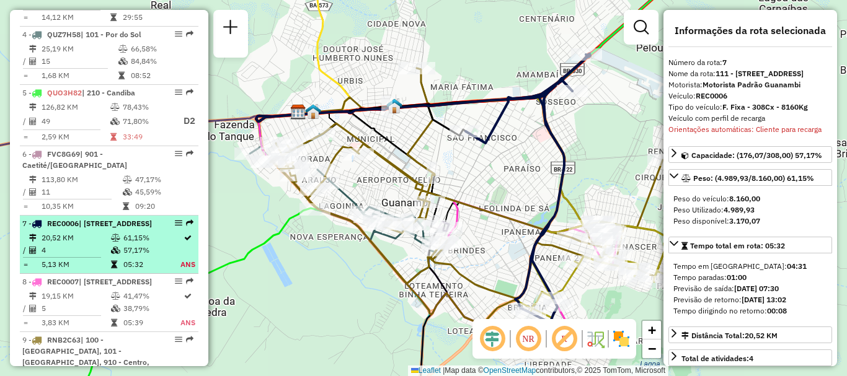 The image size is (847, 376). I want to click on td: 5, so click(76, 309).